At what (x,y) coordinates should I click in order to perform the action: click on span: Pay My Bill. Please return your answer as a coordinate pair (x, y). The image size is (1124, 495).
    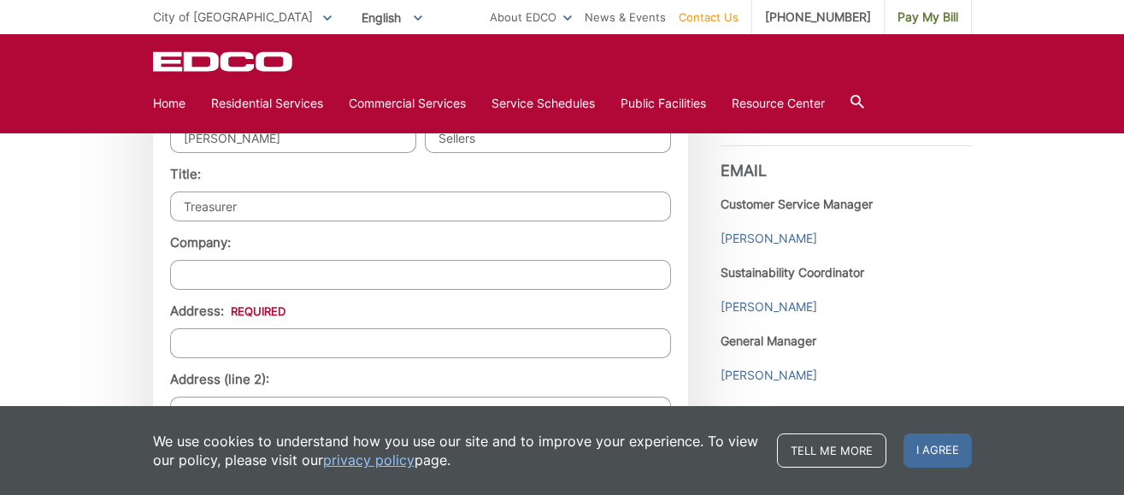
    Looking at the image, I should click on (927, 17).